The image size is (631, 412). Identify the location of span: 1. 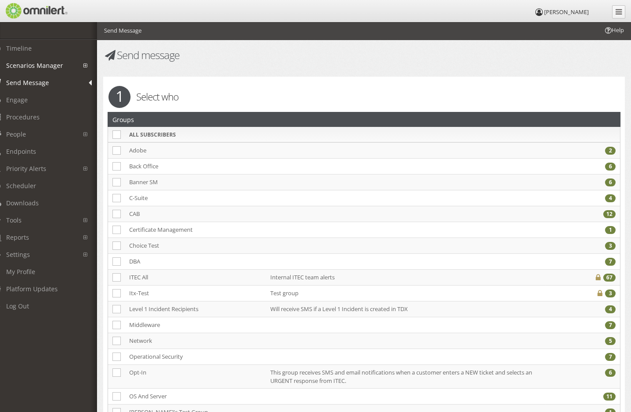
(119, 97).